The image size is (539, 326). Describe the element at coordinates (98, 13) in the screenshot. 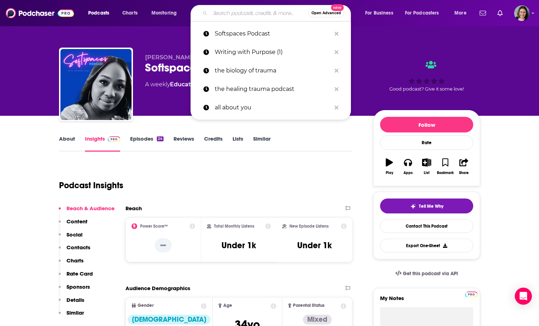

I see `span: Podcasts` at that location.